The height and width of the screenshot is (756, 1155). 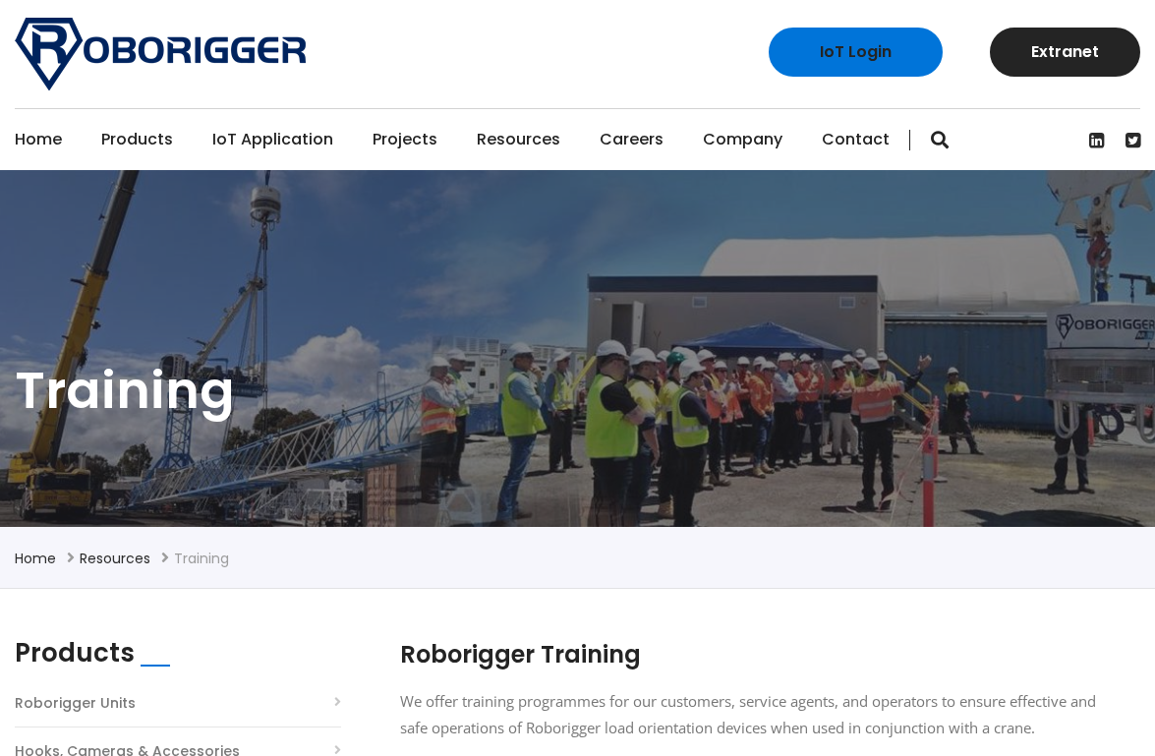 What do you see at coordinates (631, 140) in the screenshot?
I see `a: Careers` at bounding box center [631, 140].